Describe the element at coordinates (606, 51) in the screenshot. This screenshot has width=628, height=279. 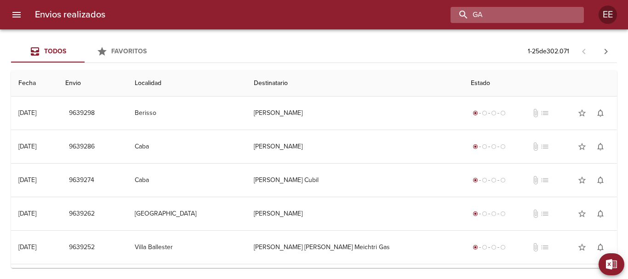
I see `span: Pagina siguiente` at that location.